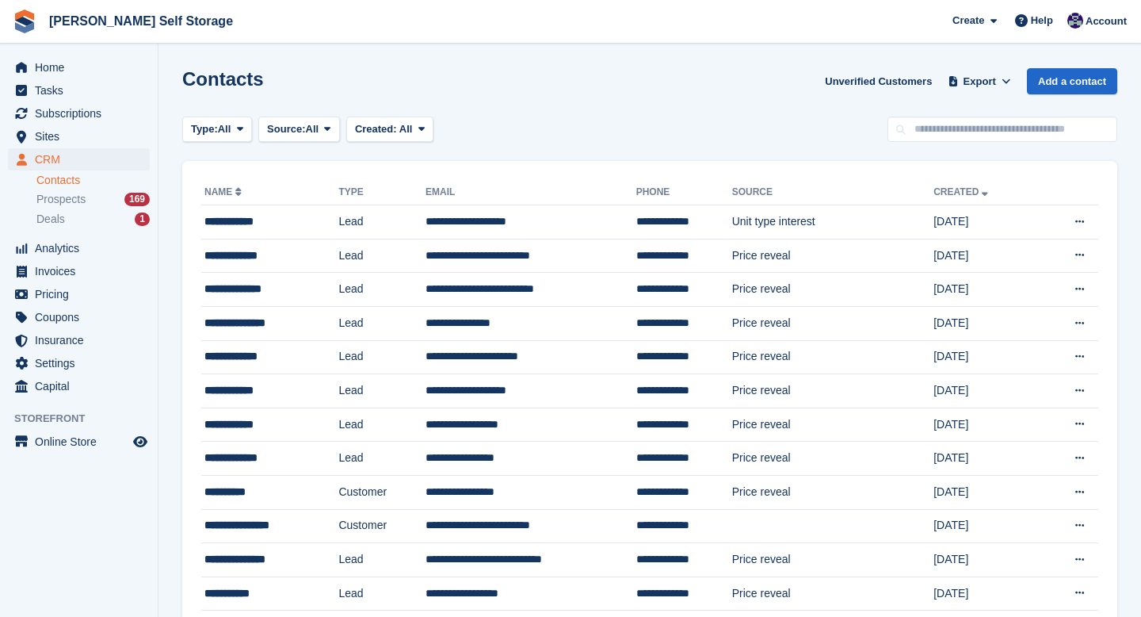 The width and height of the screenshot is (1141, 617). Describe the element at coordinates (962, 192) in the screenshot. I see `a: Created` at that location.